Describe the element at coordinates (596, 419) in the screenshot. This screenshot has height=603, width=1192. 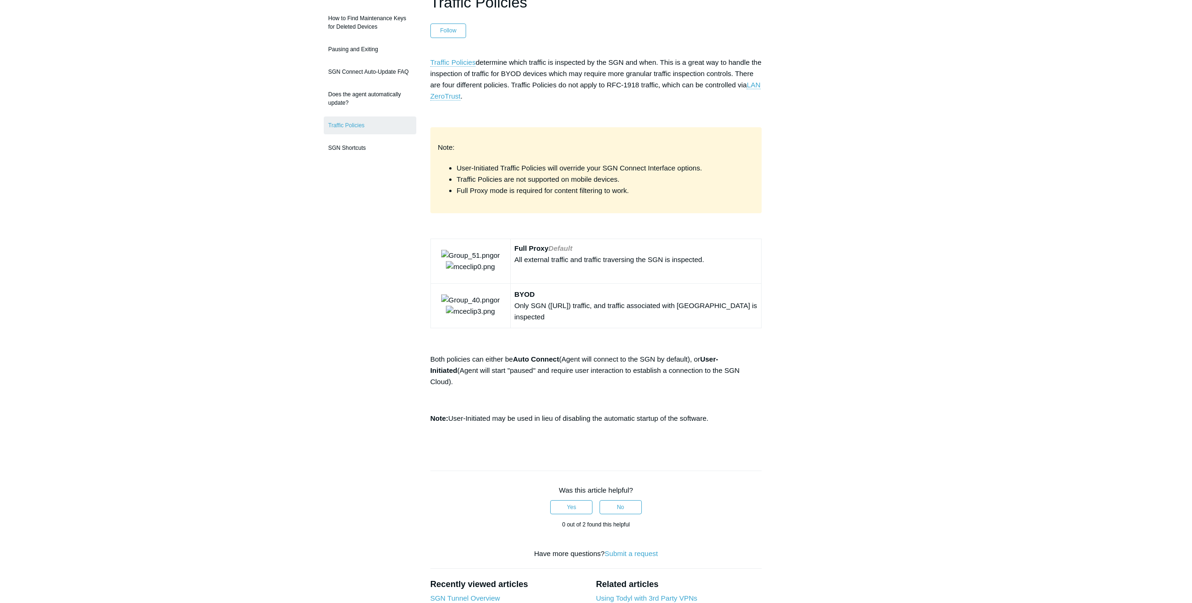
I see `p: User-Initiated may be used in lieu of disabling the automatic startup of the software.` at that location.